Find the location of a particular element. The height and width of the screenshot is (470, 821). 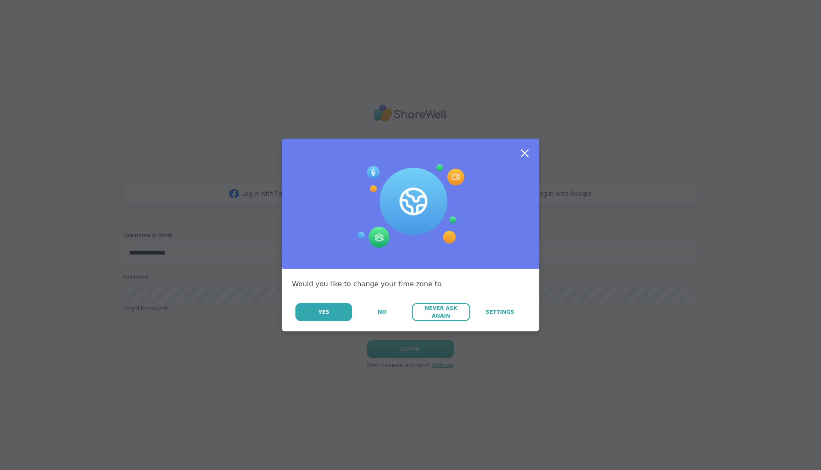

img: Session Experience is located at coordinates (411, 207).